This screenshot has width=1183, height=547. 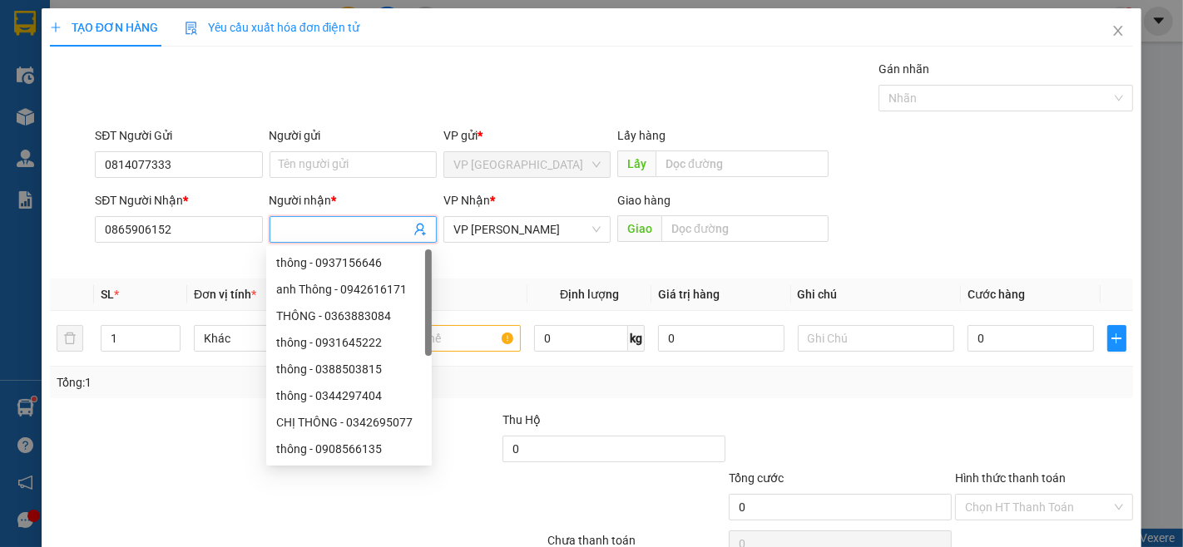 I want to click on input: 0, so click(x=720, y=339).